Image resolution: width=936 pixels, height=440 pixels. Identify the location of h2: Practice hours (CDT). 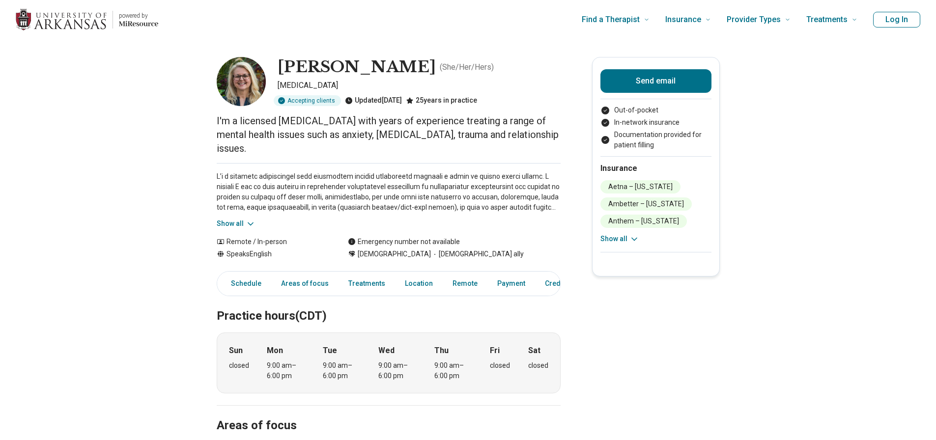
(389, 305).